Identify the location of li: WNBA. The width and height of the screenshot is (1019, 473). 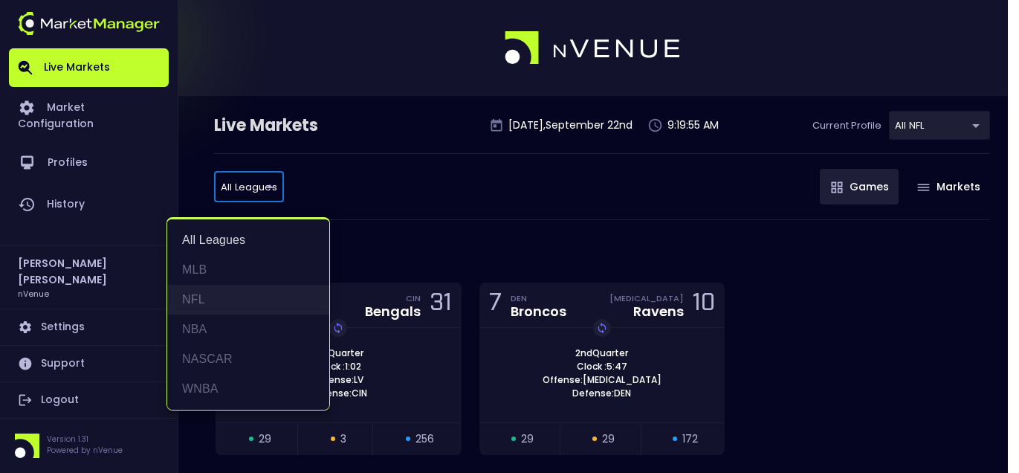
(248, 389).